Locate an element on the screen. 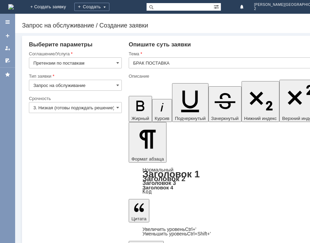  span: Подчеркнутый is located at coordinates (190, 118).